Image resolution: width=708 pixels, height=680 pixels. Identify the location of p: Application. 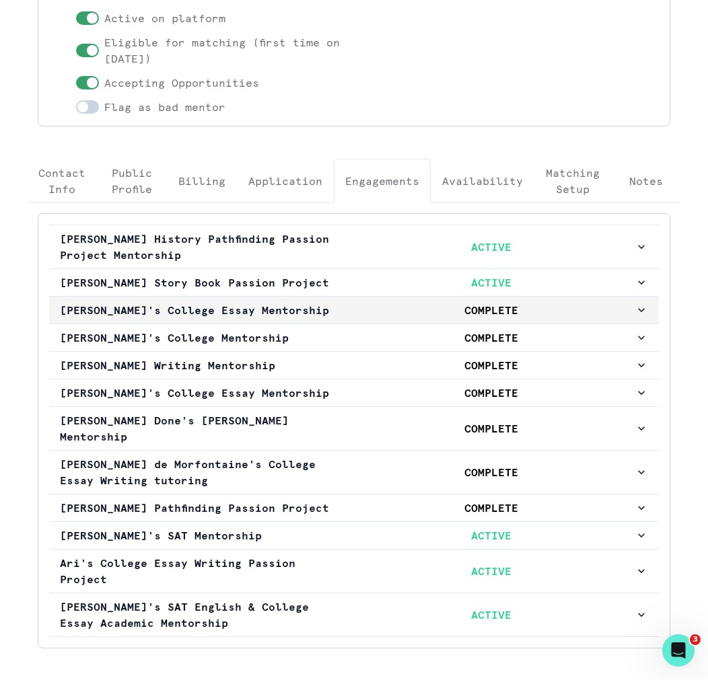
(285, 181).